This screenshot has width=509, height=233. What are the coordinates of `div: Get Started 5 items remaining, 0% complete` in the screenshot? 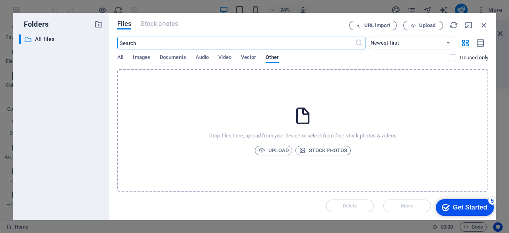 It's located at (35, 12).